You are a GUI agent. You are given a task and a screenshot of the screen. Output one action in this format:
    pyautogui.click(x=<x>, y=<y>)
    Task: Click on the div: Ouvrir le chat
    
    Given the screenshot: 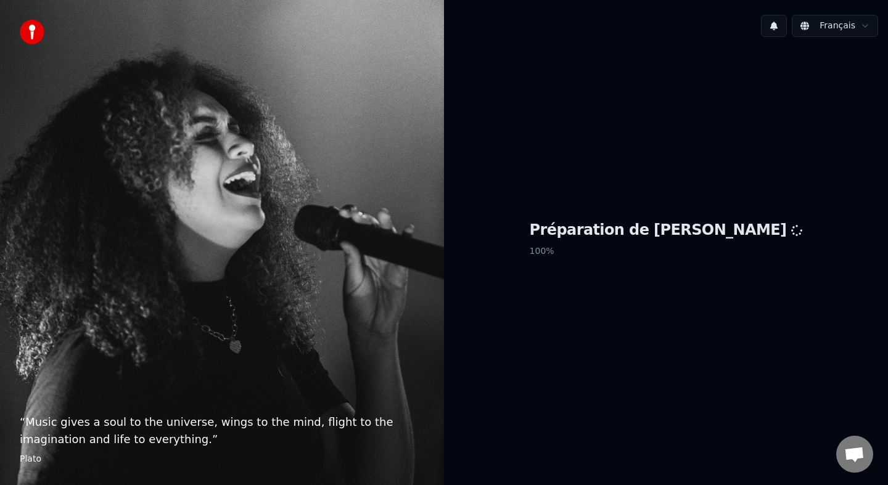 What is the action you would take?
    pyautogui.click(x=855, y=455)
    